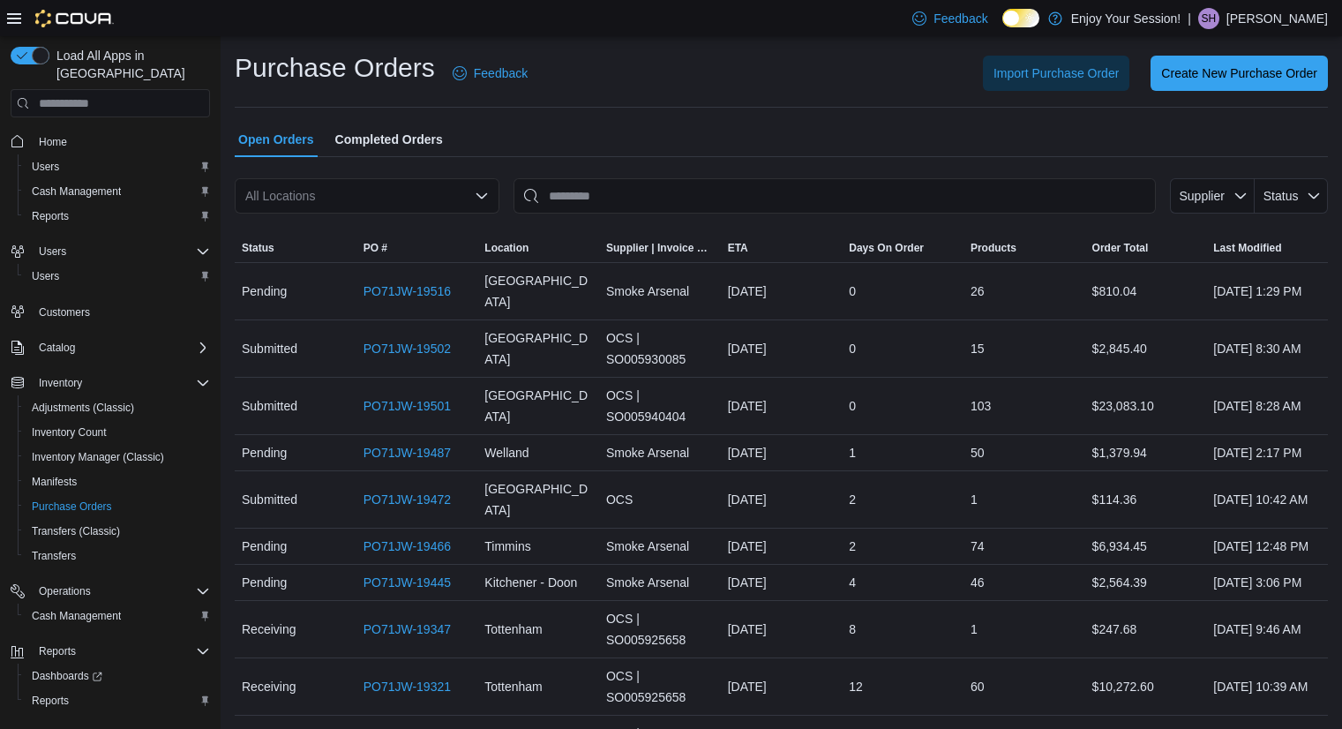  Describe the element at coordinates (268, 629) in the screenshot. I see `span: Receiving` at that location.